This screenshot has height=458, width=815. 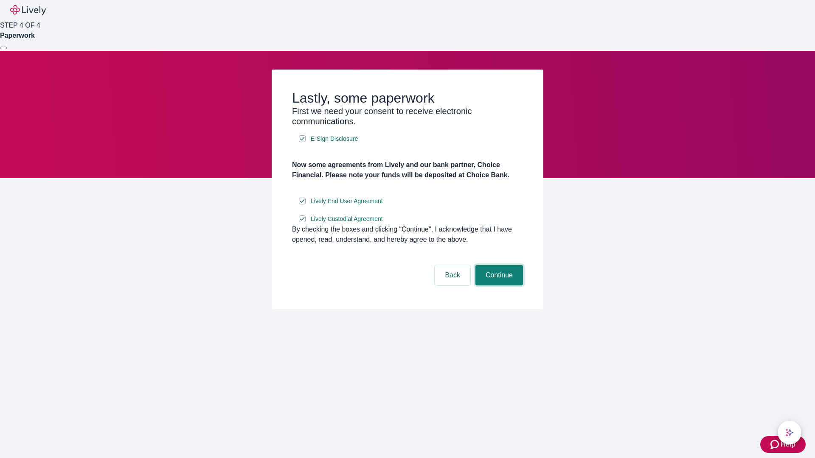 I want to click on svg: Lively AI Assistant, so click(x=789, y=433).